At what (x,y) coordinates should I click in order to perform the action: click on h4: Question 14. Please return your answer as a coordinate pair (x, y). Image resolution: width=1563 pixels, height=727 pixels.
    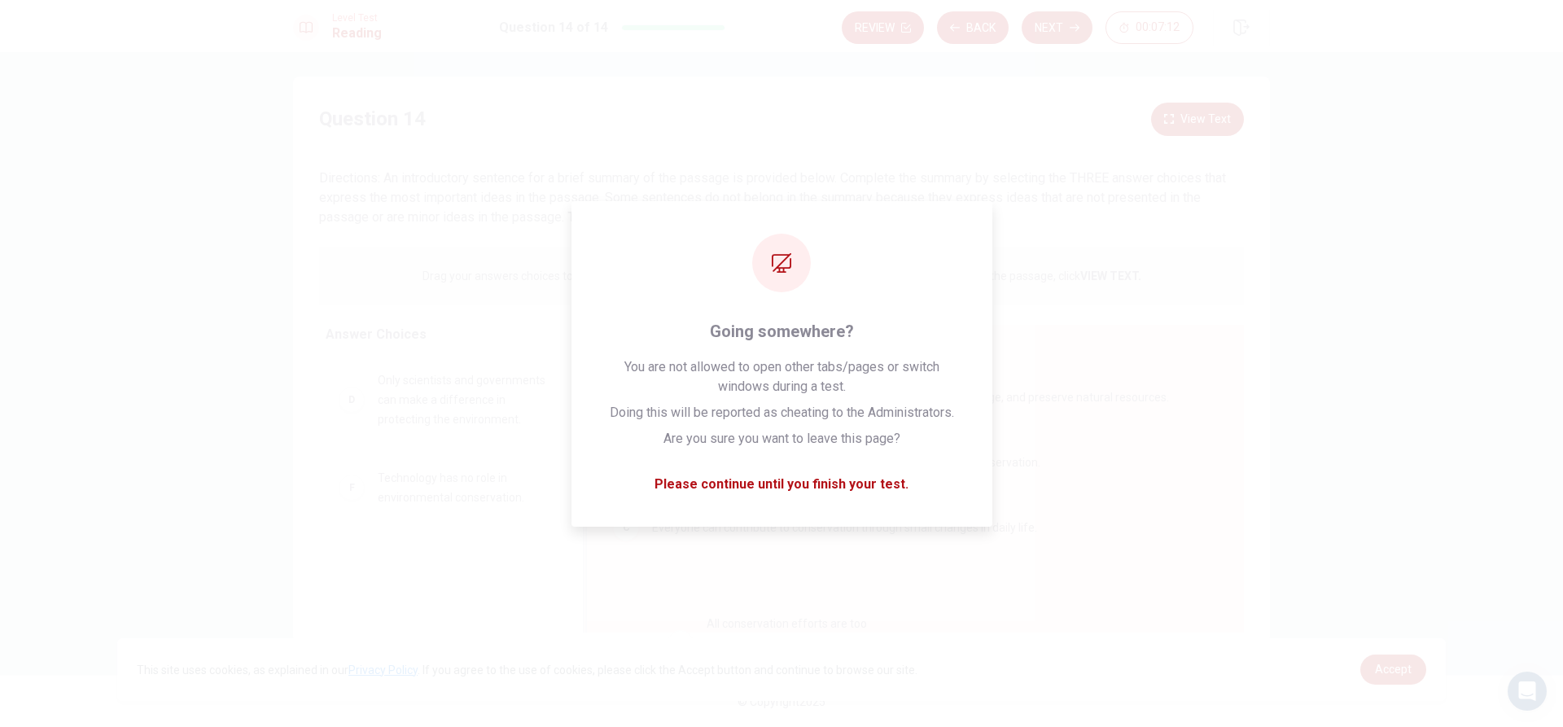
    Looking at the image, I should click on (372, 119).